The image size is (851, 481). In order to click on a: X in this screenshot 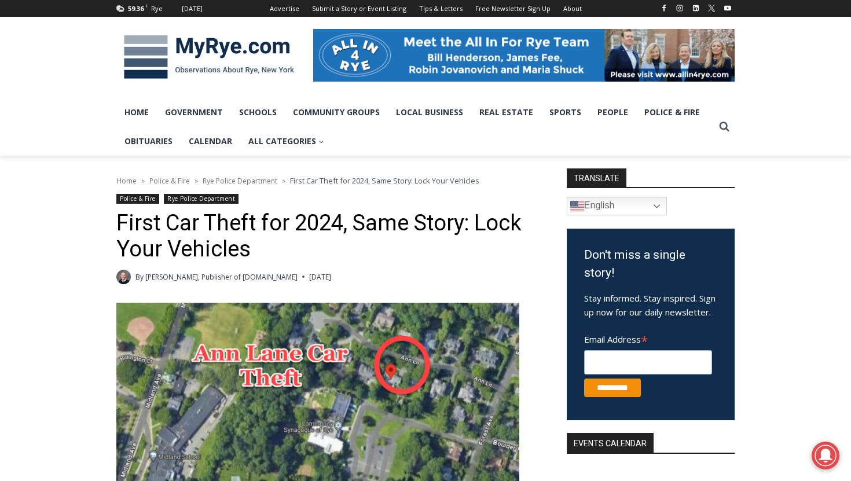, I will do `click(712, 8)`.